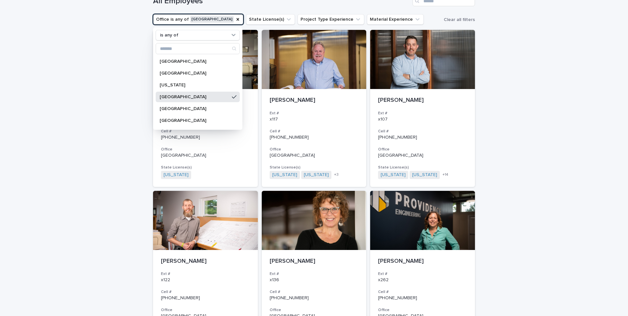 The width and height of the screenshot is (628, 316). What do you see at coordinates (383, 119) in the screenshot?
I see `a: x107` at bounding box center [383, 119].